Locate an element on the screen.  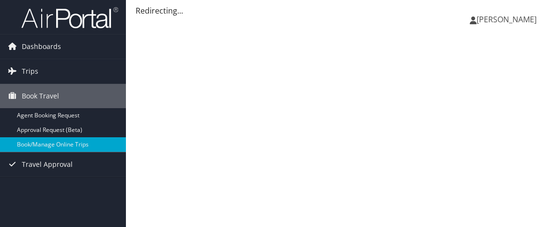
span: Book Travel is located at coordinates (40, 96).